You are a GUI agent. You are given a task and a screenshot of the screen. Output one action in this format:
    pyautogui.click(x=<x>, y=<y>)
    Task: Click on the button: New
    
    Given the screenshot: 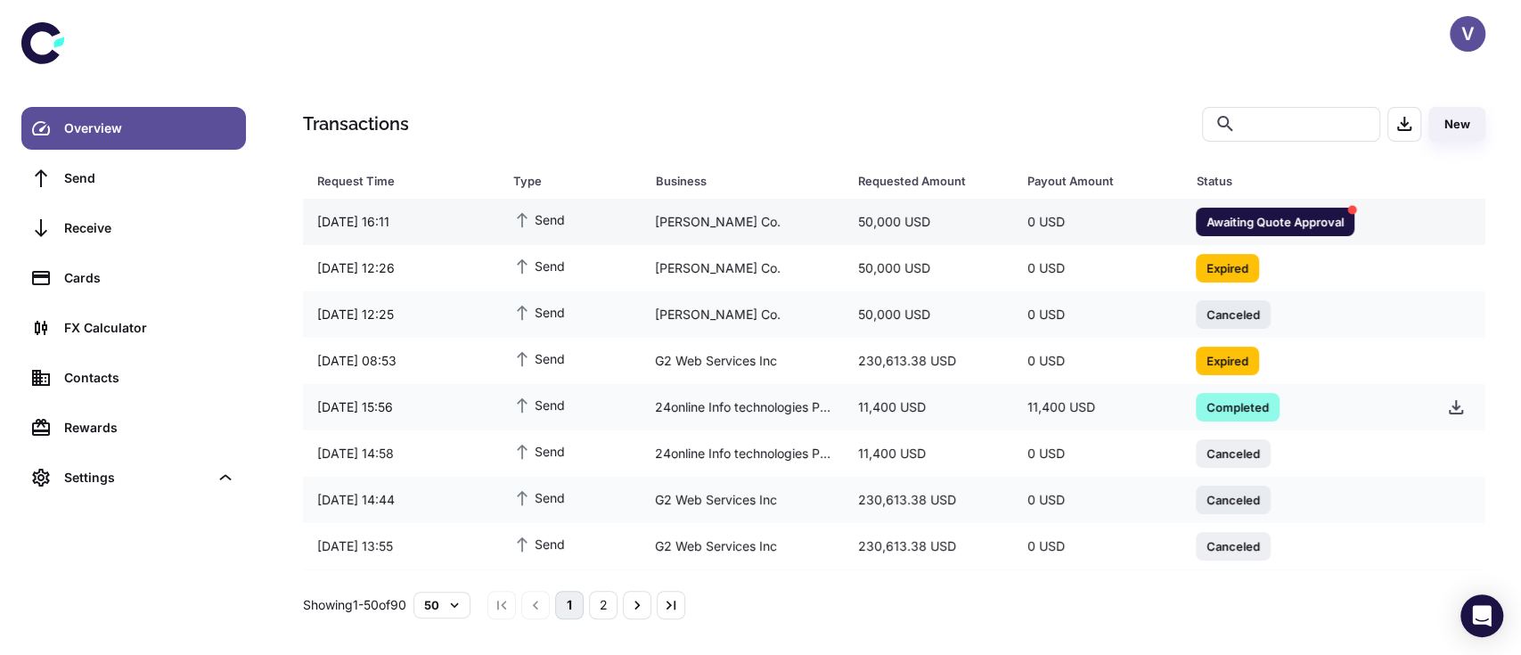 What is the action you would take?
    pyautogui.click(x=1457, y=124)
    